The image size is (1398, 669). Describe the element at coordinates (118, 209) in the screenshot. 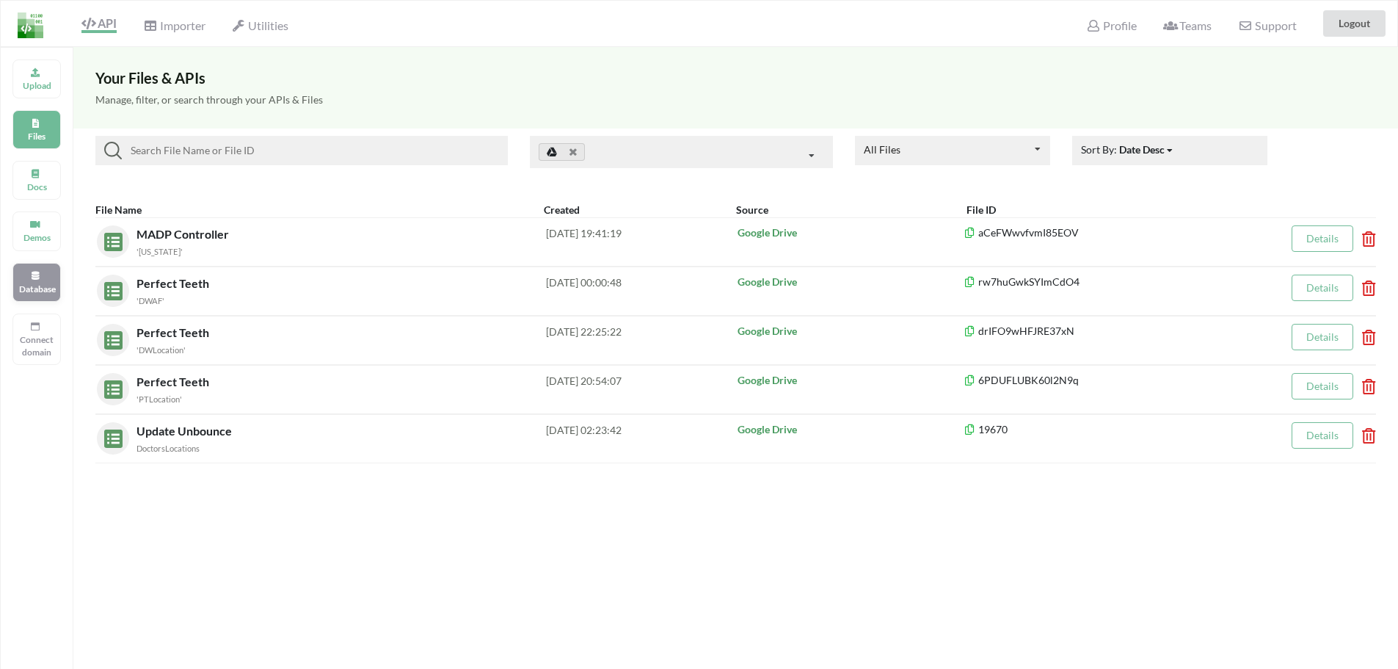

I see `b: File Name` at that location.